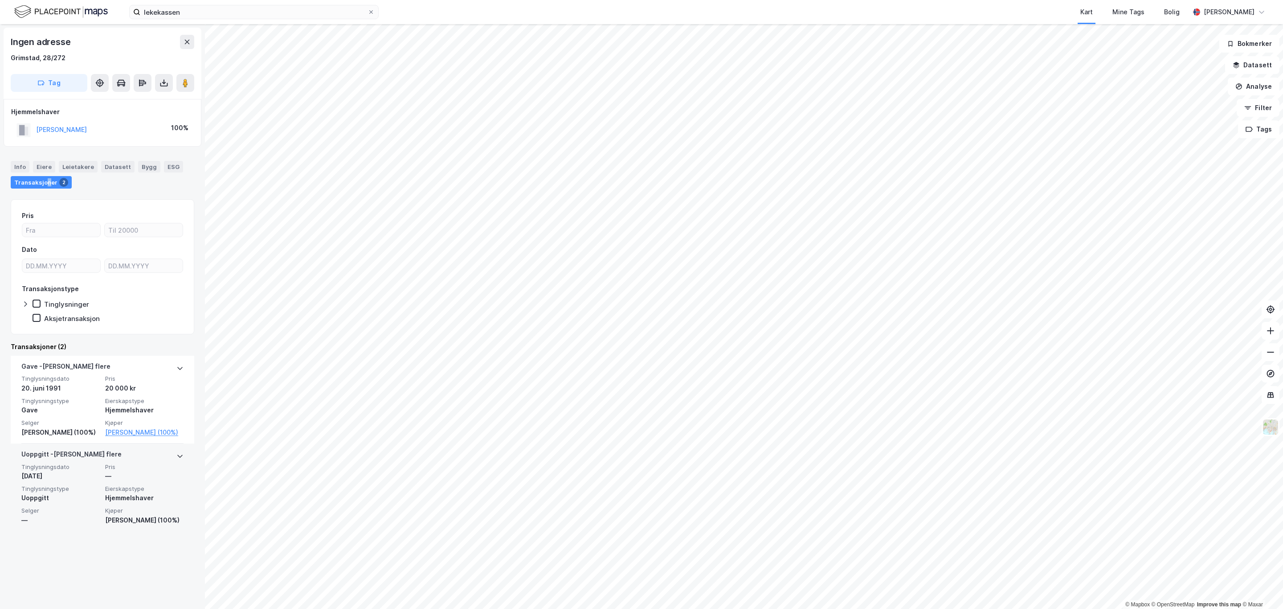 The image size is (1283, 609). Describe the element at coordinates (1137, 604) in the screenshot. I see `a: Mapbox` at that location.